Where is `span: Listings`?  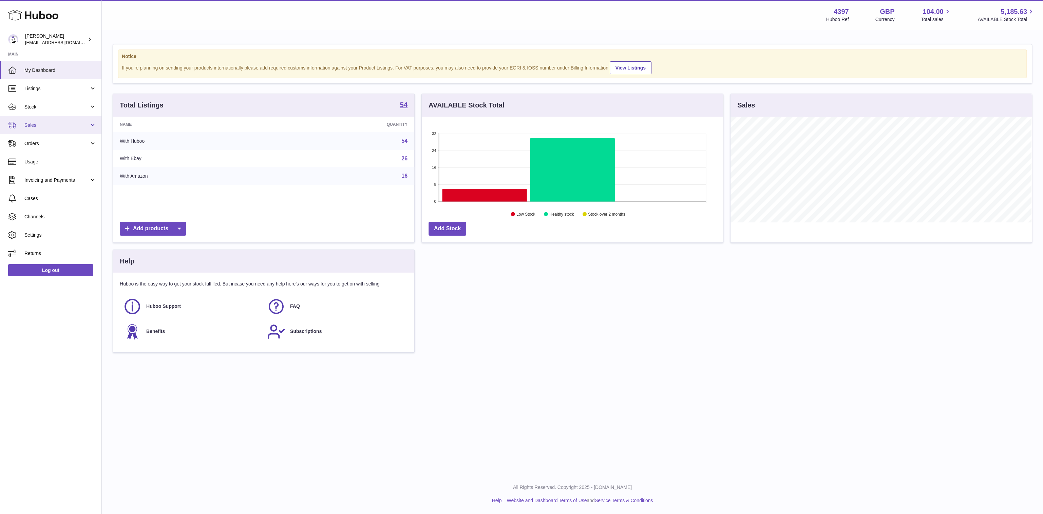 span: Listings is located at coordinates (57, 89).